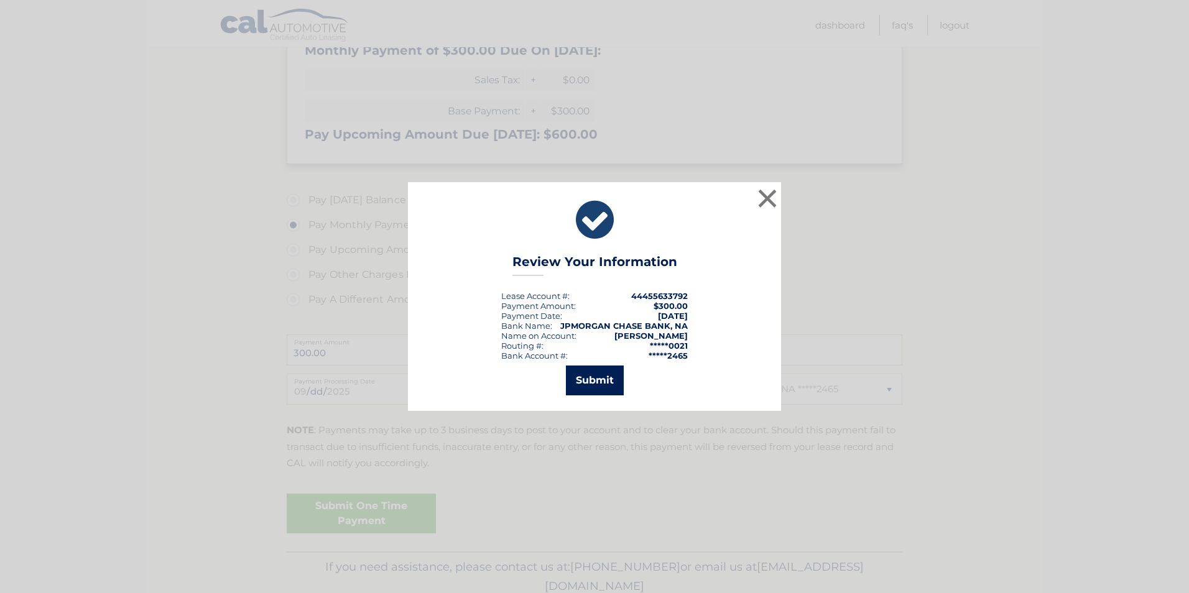 The height and width of the screenshot is (593, 1189). Describe the element at coordinates (538, 306) in the screenshot. I see `div: Payment Amount:` at that location.